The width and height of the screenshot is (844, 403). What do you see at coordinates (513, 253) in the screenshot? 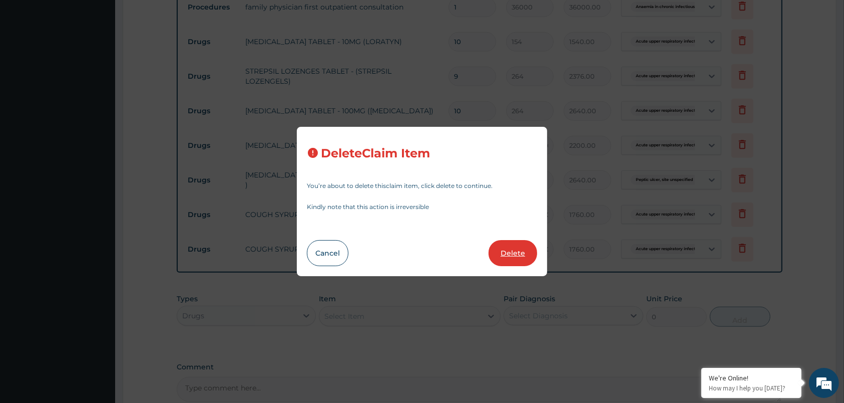
I see `button: Delete` at bounding box center [513, 253].